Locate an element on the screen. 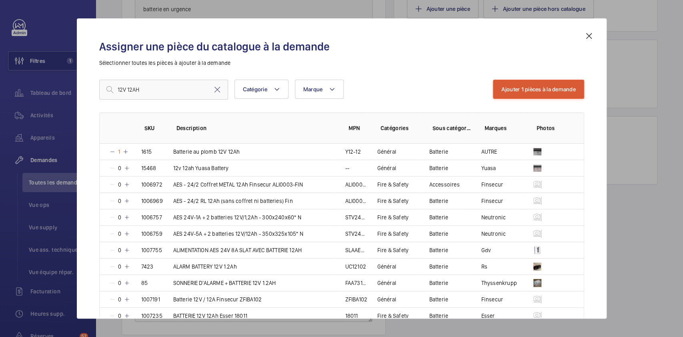  p: Thyssenkrupp is located at coordinates (499, 283).